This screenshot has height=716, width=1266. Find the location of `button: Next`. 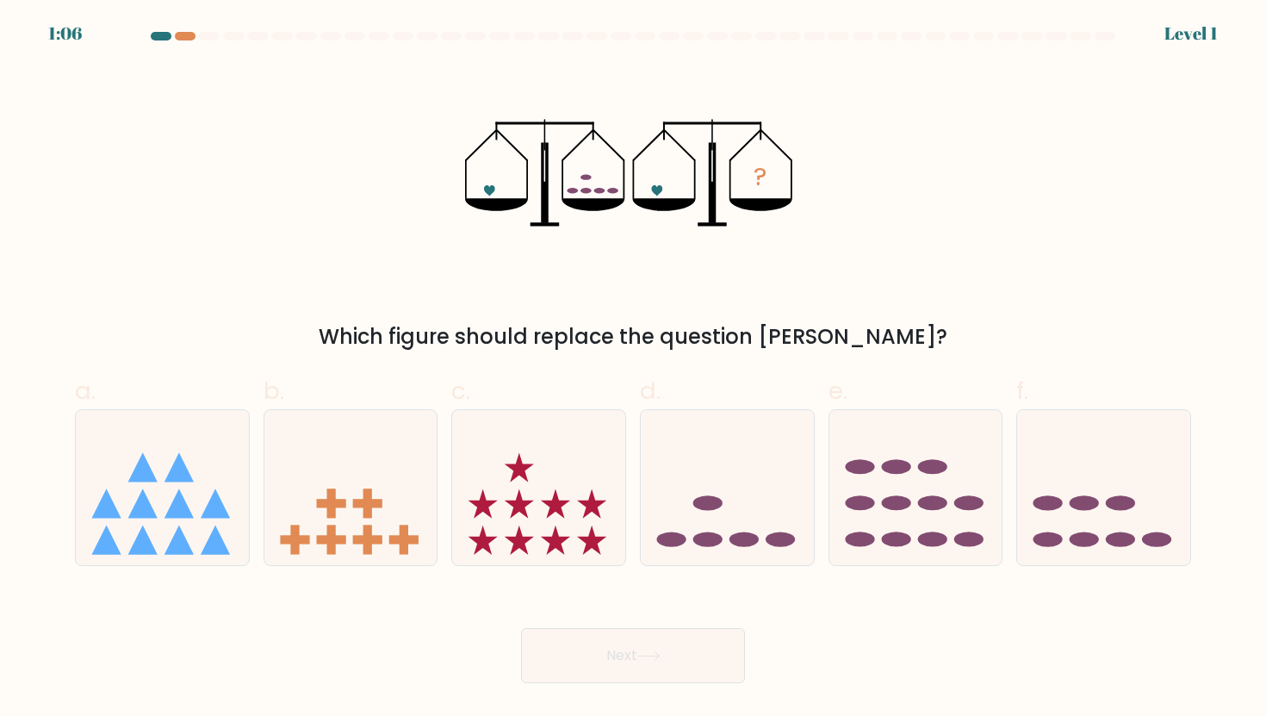

button: Next is located at coordinates (633, 655).